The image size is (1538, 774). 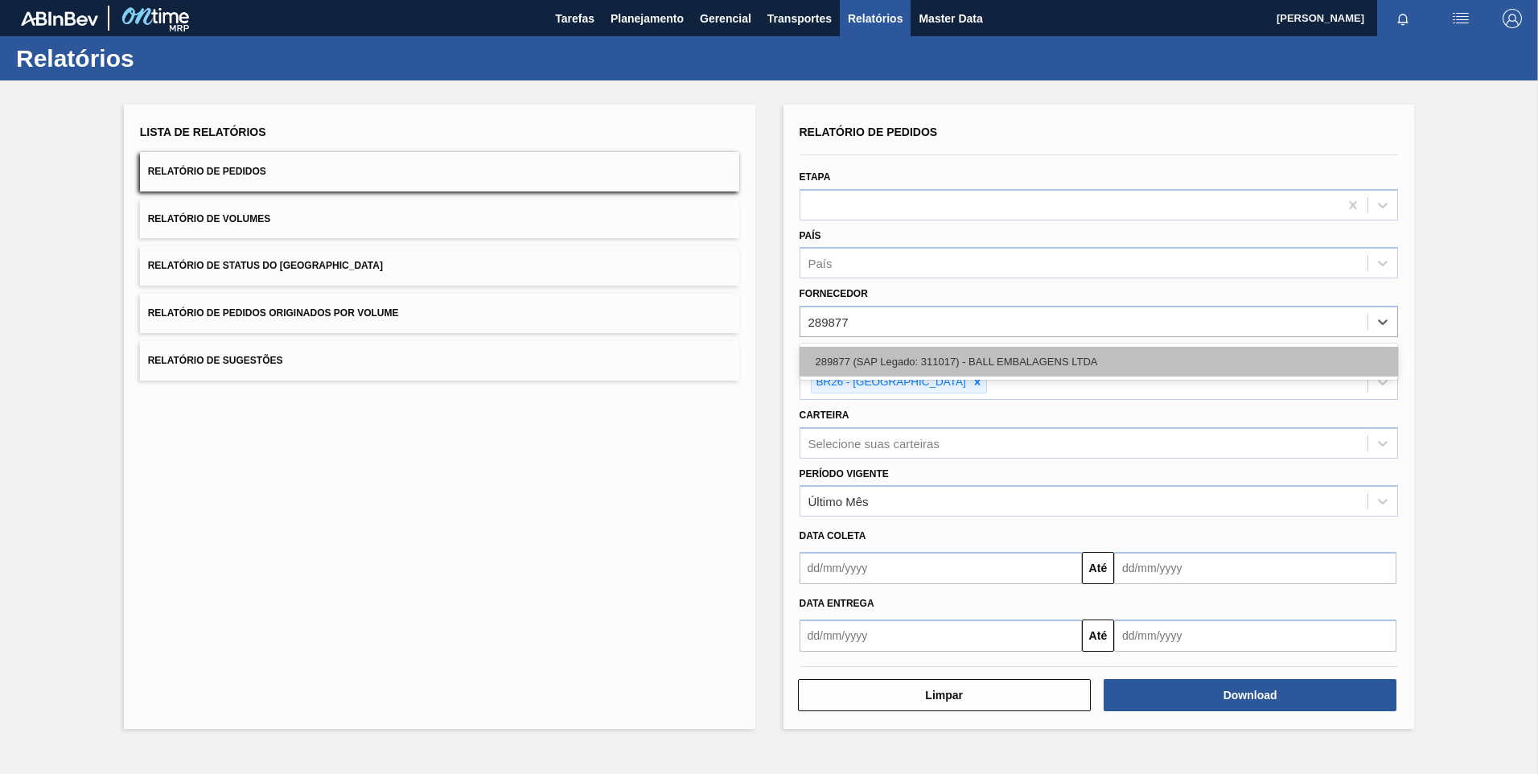 What do you see at coordinates (844, 474) in the screenshot?
I see `label: Período Vigente` at bounding box center [844, 474].